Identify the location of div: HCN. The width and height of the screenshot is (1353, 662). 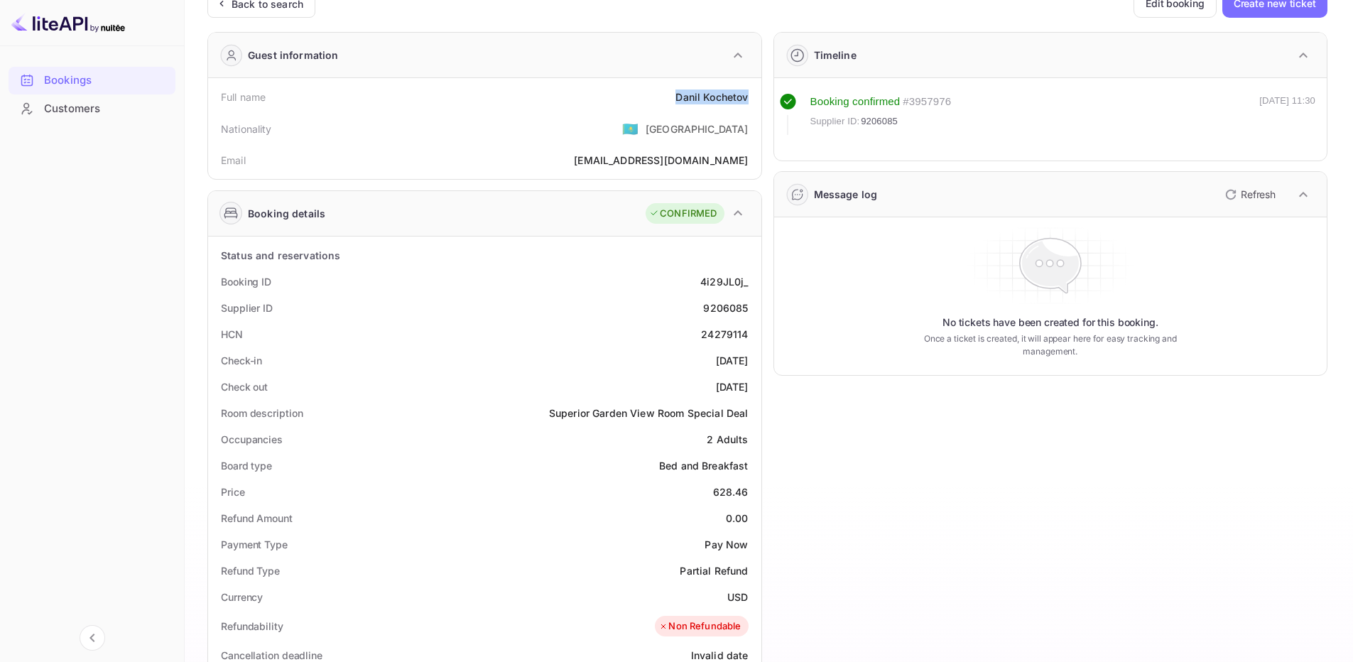
(231, 334).